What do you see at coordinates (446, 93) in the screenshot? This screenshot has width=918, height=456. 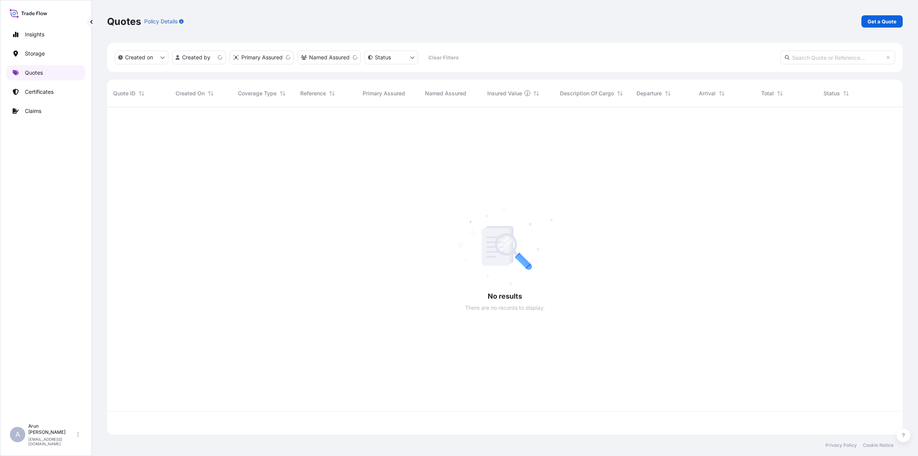 I see `span: Named Assured` at bounding box center [446, 93].